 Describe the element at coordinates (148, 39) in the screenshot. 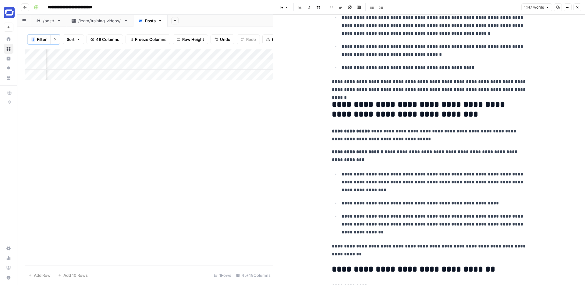

I see `button: Freeze Columns` at that location.